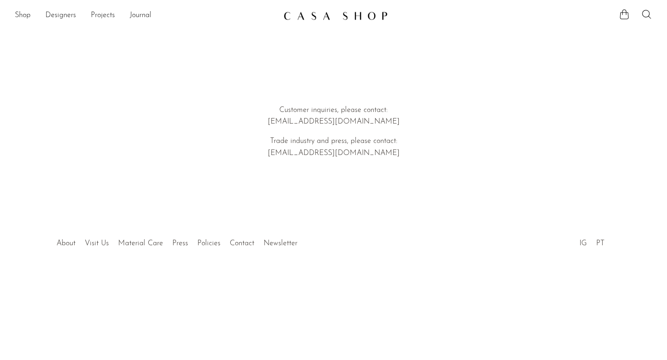  I want to click on a: Designers, so click(61, 16).